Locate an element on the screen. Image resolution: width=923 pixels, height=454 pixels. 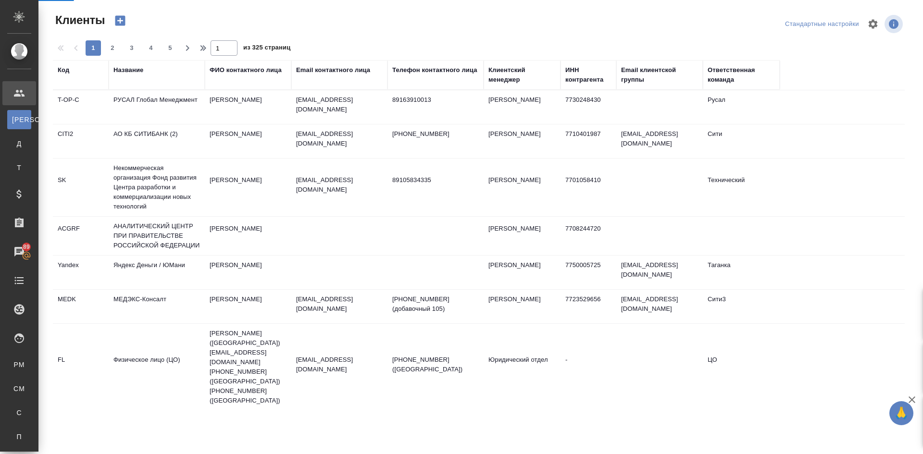
td: Сити3 is located at coordinates (741, 307).